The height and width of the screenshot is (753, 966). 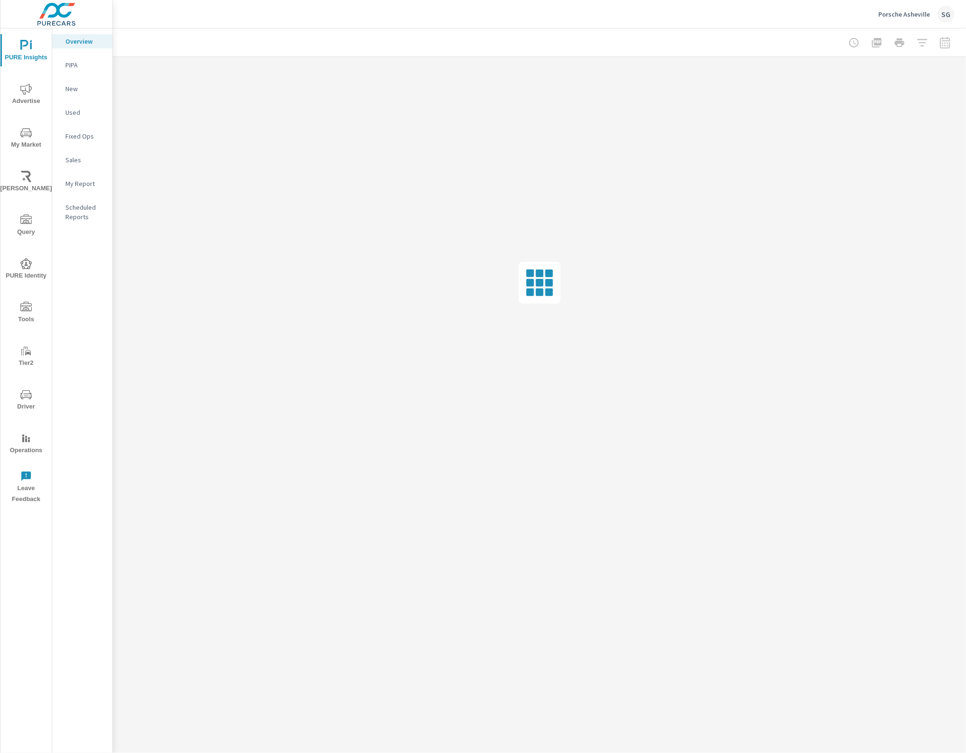 What do you see at coordinates (85, 112) in the screenshot?
I see `p: Used` at bounding box center [85, 112].